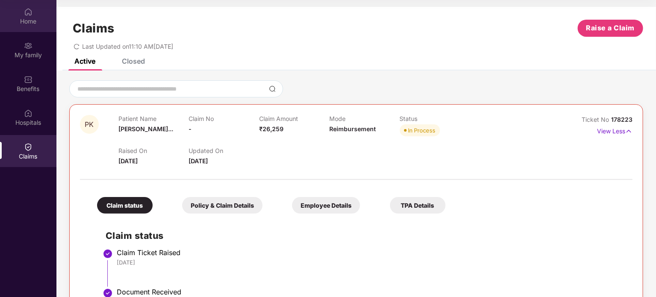  I want to click on div: Employee Details, so click(326, 205).